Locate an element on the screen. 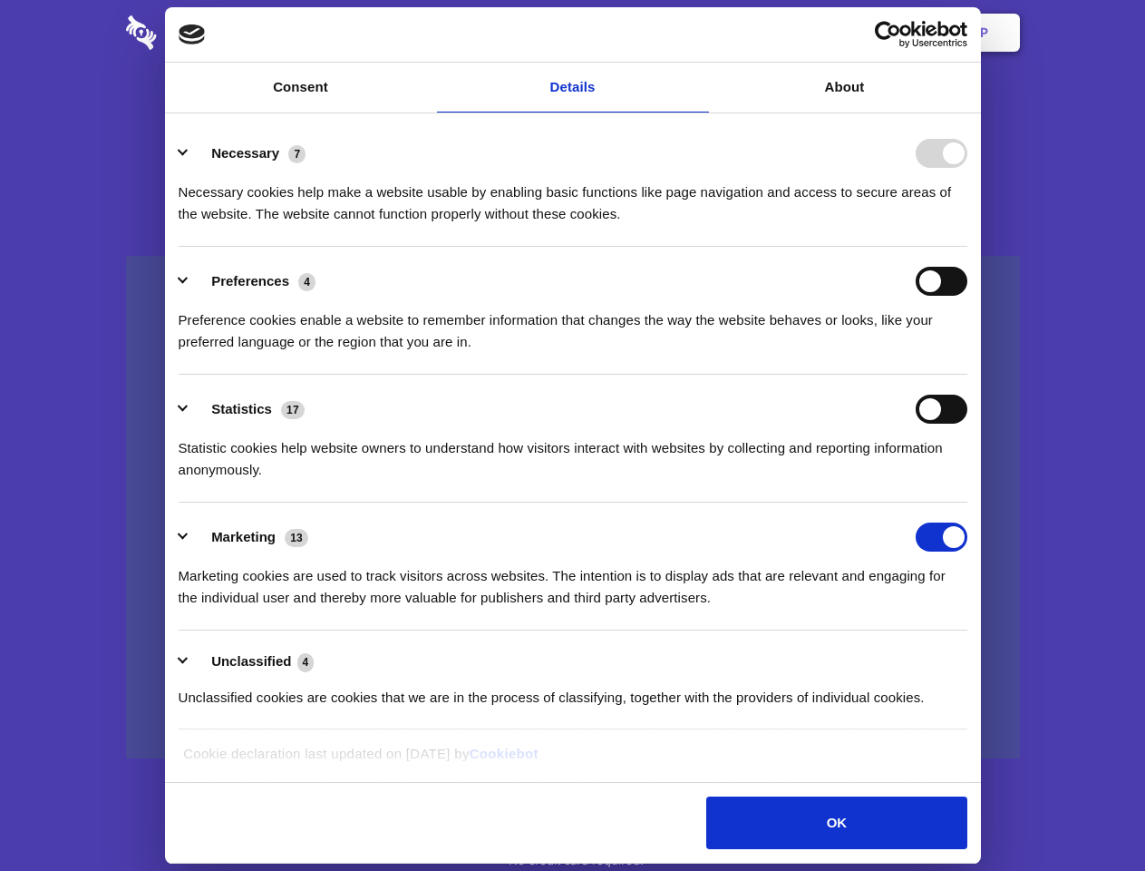 This screenshot has width=1145, height=871. label: Statistics is located at coordinates (241, 408).